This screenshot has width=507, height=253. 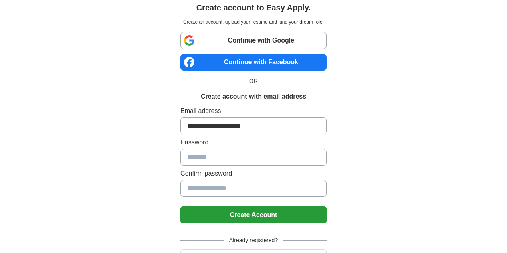 What do you see at coordinates (253, 174) in the screenshot?
I see `label: Confirm password` at bounding box center [253, 174].